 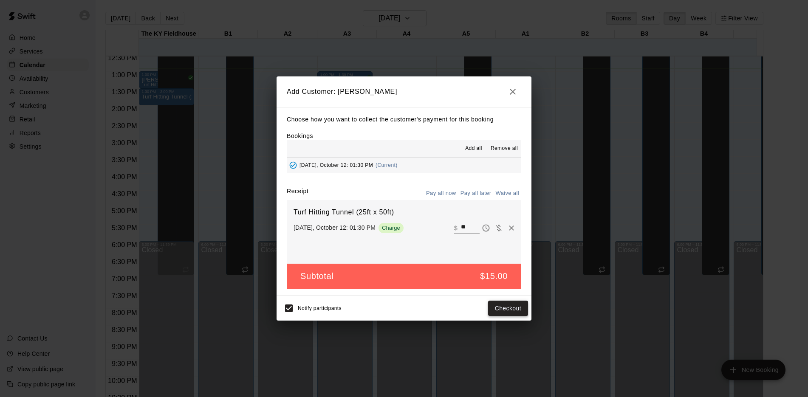 I want to click on span: Charge, so click(x=391, y=228).